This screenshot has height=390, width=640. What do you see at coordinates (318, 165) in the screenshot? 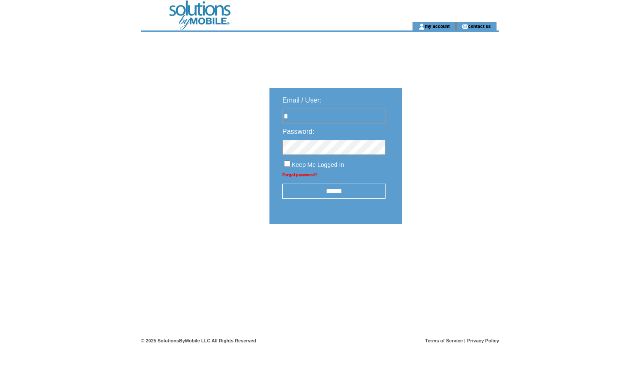
I see `span: Keep Me Logged In` at bounding box center [318, 165].